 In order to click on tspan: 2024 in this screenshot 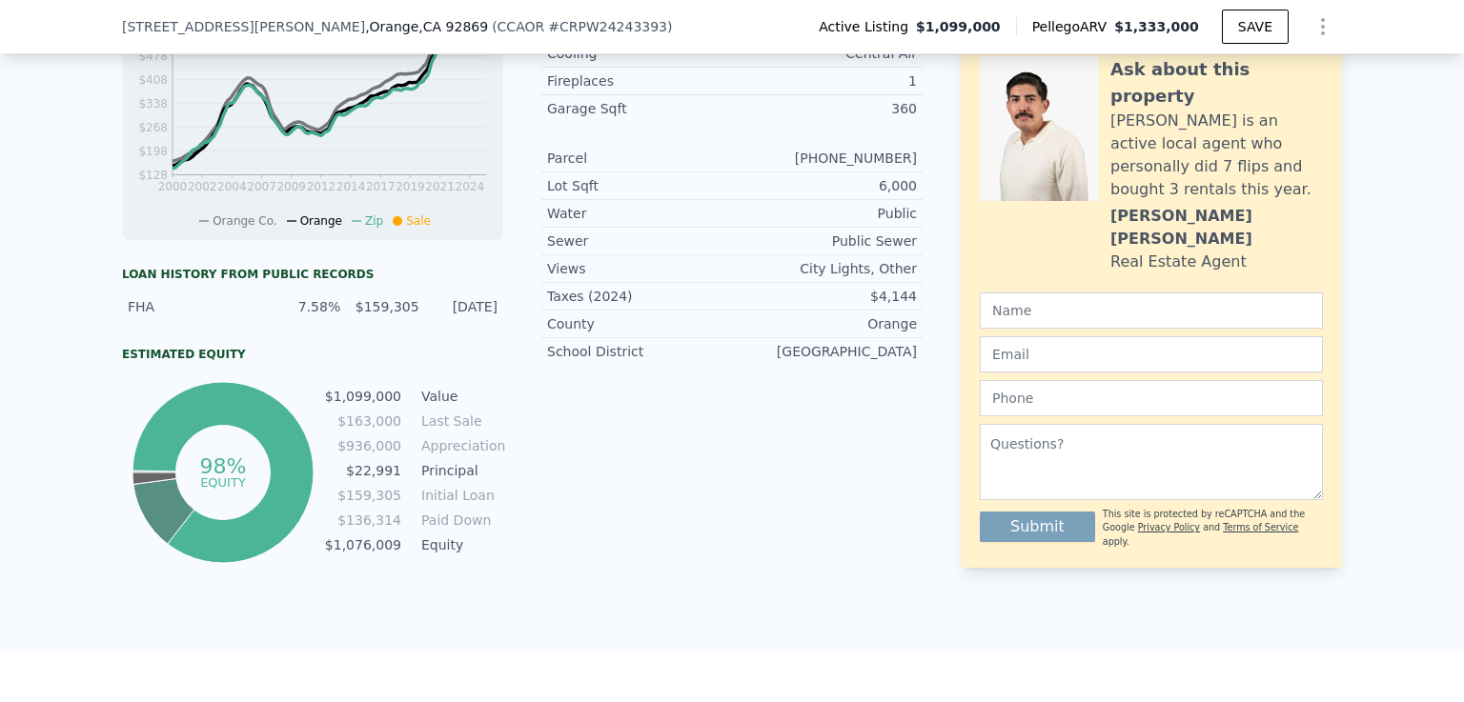, I will do `click(470, 187)`.